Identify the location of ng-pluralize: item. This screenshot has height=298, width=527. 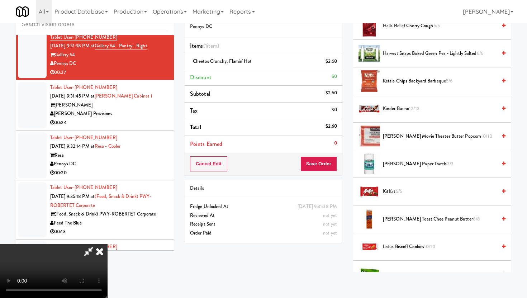
(212, 46).